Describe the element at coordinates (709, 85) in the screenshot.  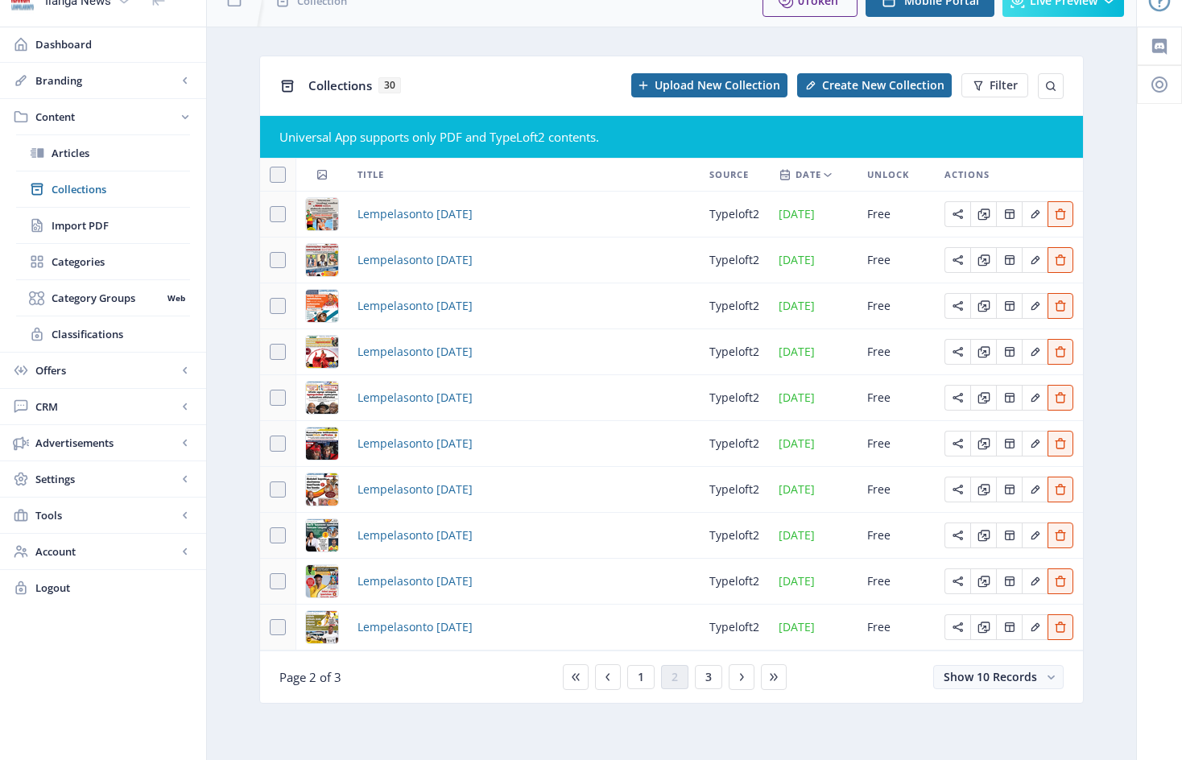
I see `button: Upload New Collection` at that location.